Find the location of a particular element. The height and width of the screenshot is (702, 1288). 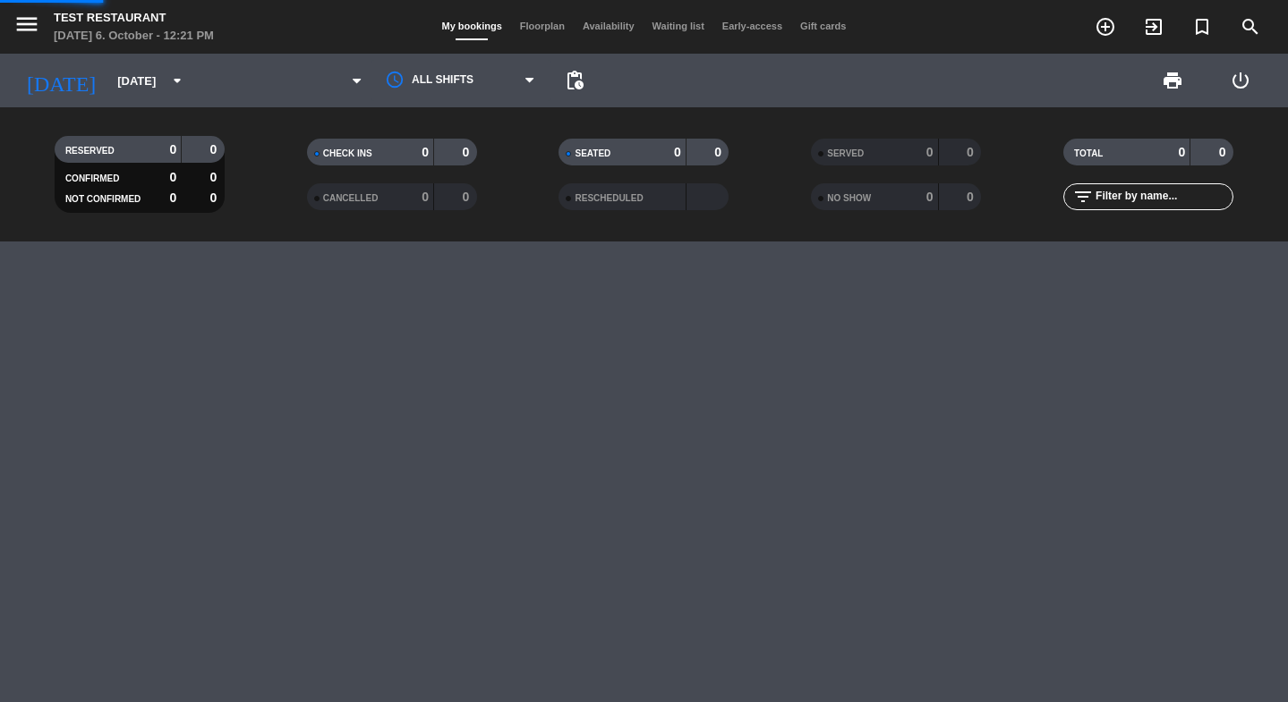

span: RESERVED is located at coordinates (89, 150).